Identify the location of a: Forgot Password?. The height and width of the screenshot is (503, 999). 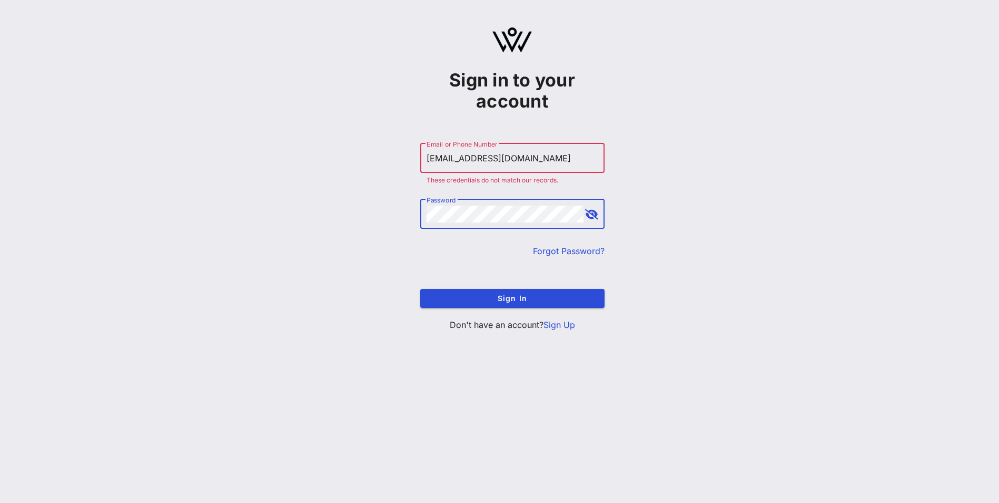
(569, 251).